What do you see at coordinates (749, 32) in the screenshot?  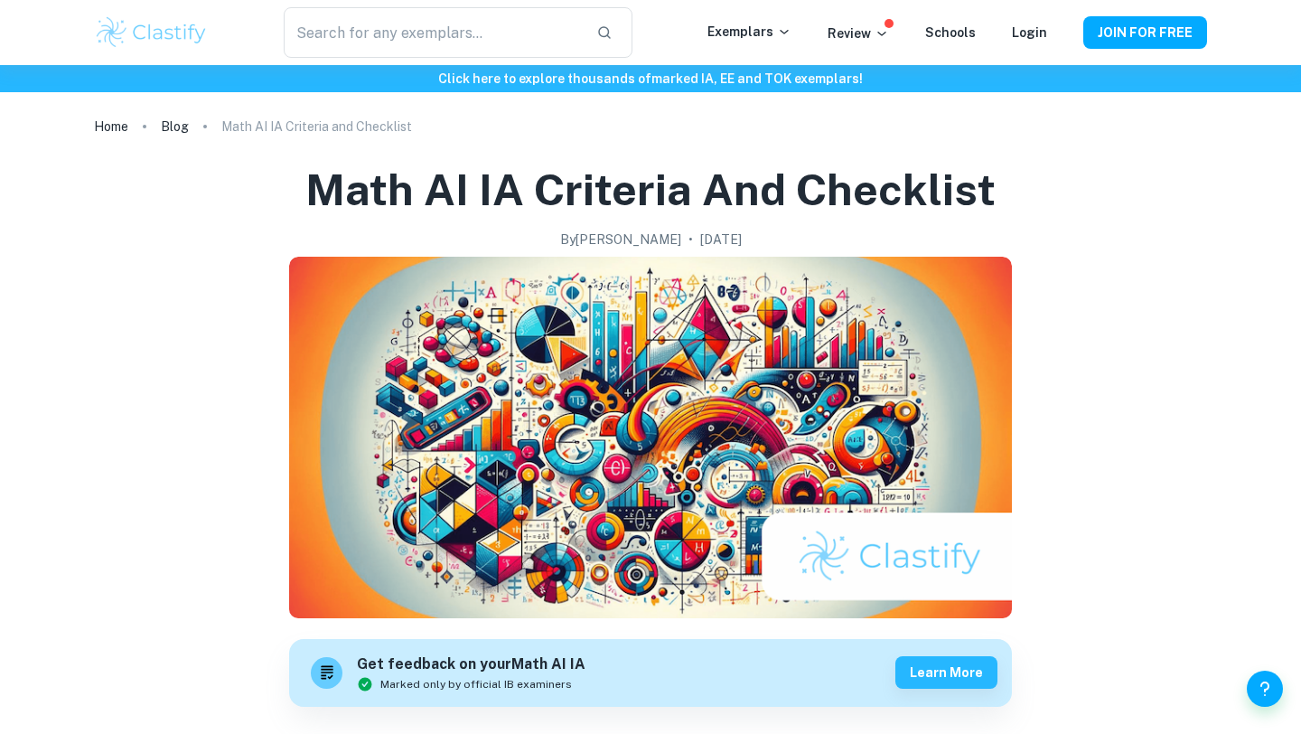 I see `p: Exemplars` at bounding box center [749, 32].